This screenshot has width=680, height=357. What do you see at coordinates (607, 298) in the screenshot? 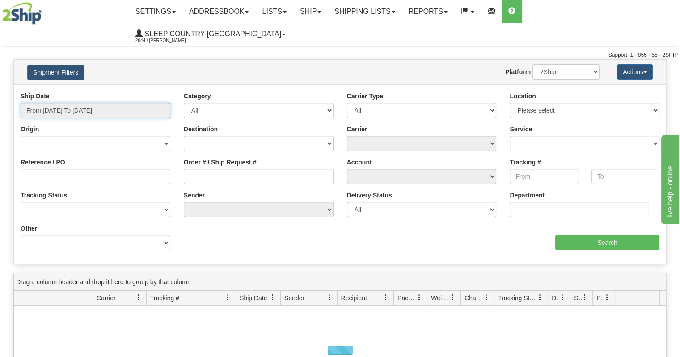
I see `a: Pickup Status filter column settings` at bounding box center [607, 298].